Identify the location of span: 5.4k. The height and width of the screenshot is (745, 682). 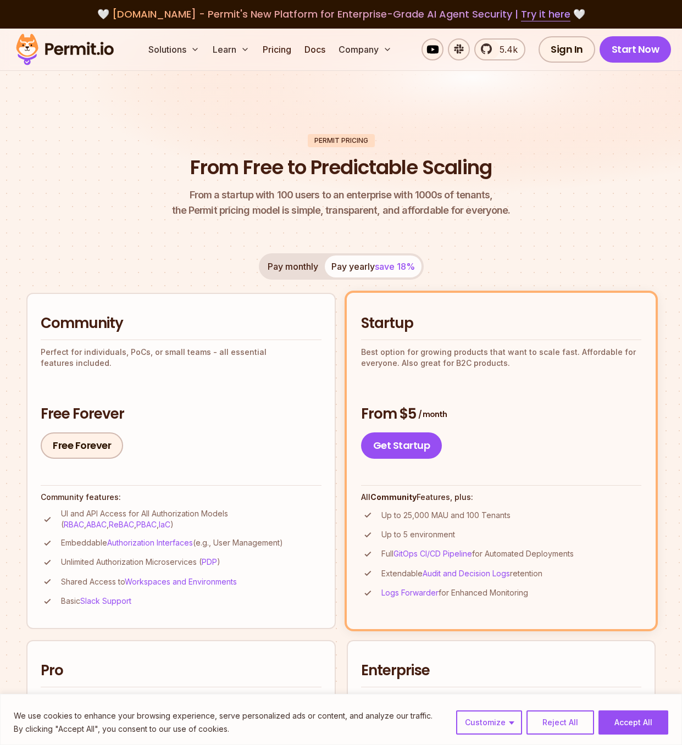
(505, 49).